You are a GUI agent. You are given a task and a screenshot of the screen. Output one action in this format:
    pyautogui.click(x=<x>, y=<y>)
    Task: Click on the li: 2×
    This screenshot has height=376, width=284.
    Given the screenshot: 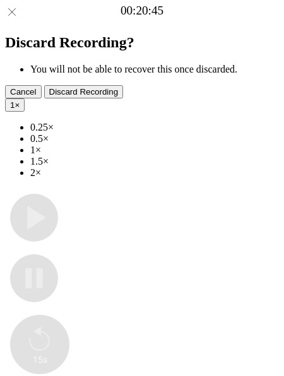 What is the action you would take?
    pyautogui.click(x=154, y=173)
    